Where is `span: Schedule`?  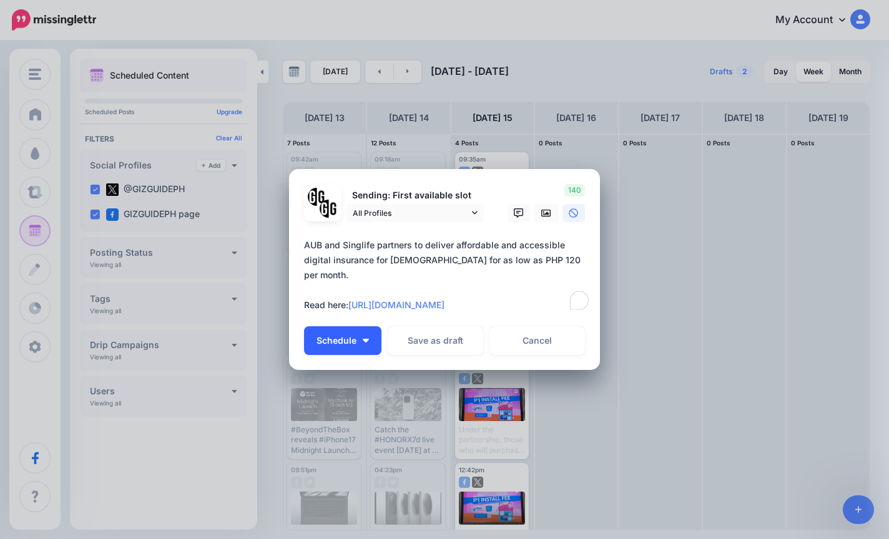 span: Schedule is located at coordinates (336, 341).